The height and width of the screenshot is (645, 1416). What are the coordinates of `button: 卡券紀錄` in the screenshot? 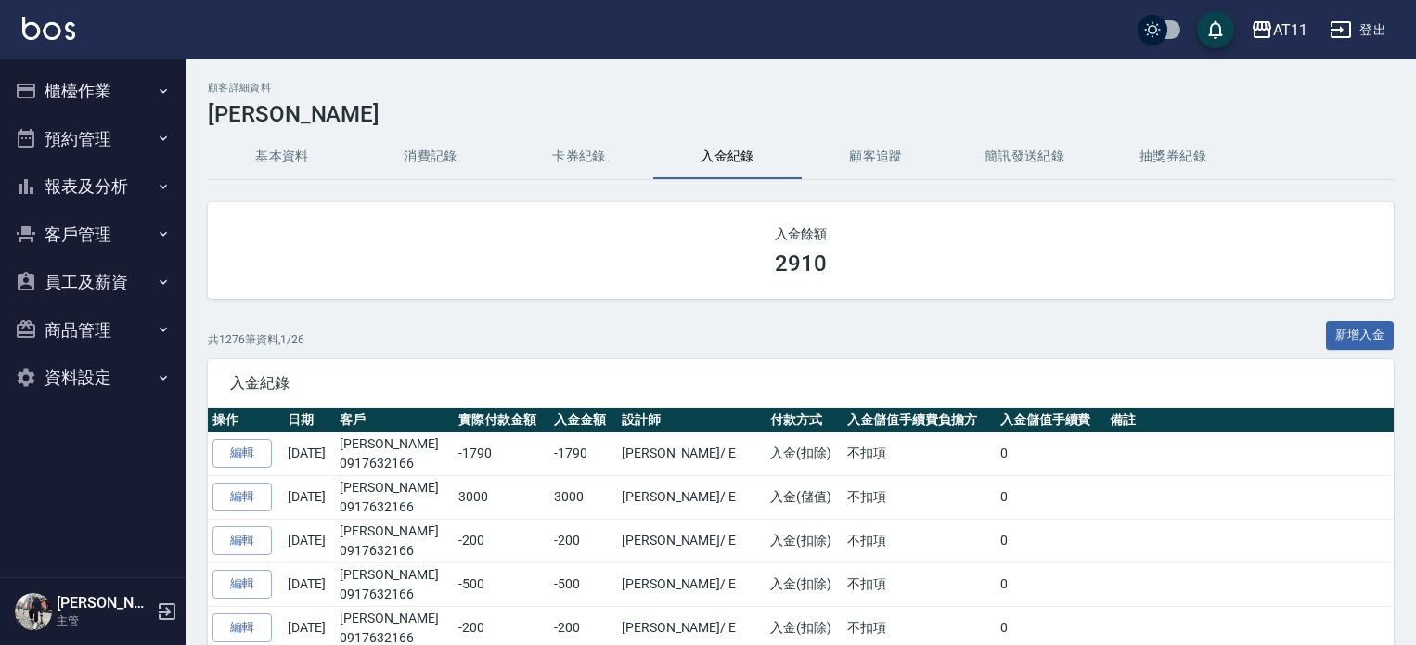 It's located at (579, 157).